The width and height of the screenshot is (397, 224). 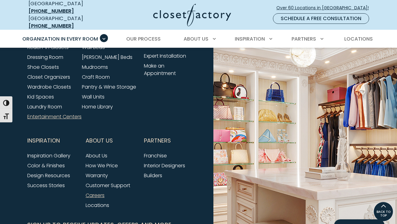 I want to click on a: Craft Room, so click(x=96, y=77).